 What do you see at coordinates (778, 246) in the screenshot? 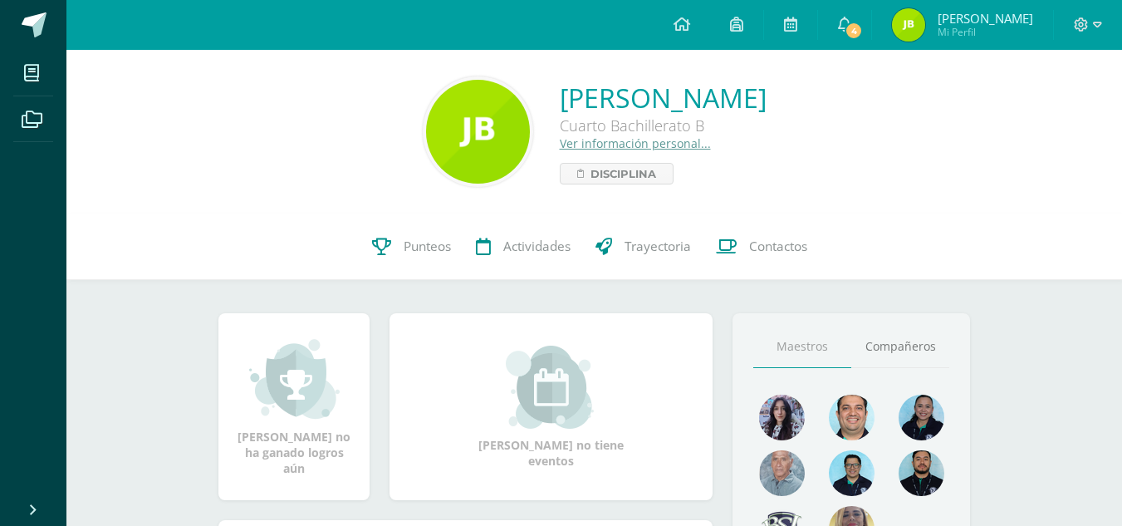
I see `span: Contactos` at bounding box center [778, 246].